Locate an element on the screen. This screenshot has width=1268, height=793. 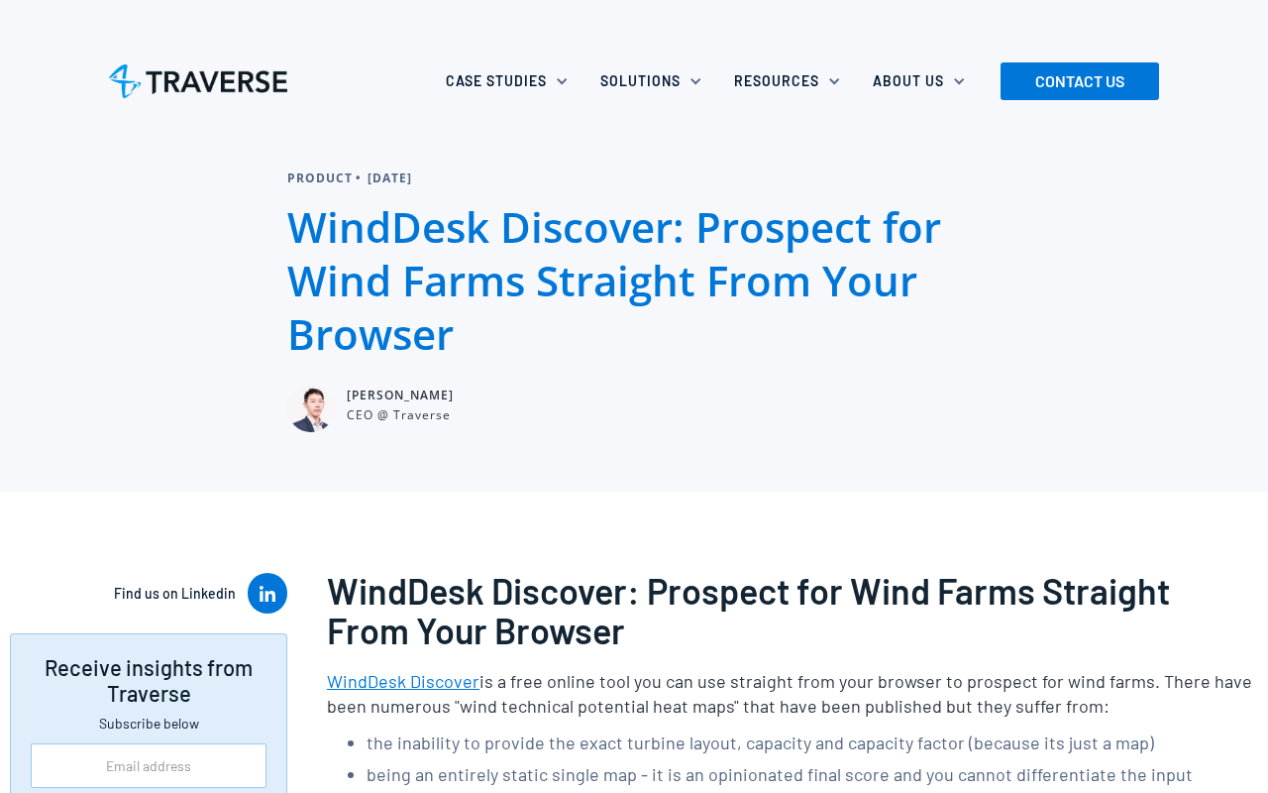
p: is a free online tool you can use straight from your browser to prospect for wind farms. There ha... is located at coordinates (793, 694).